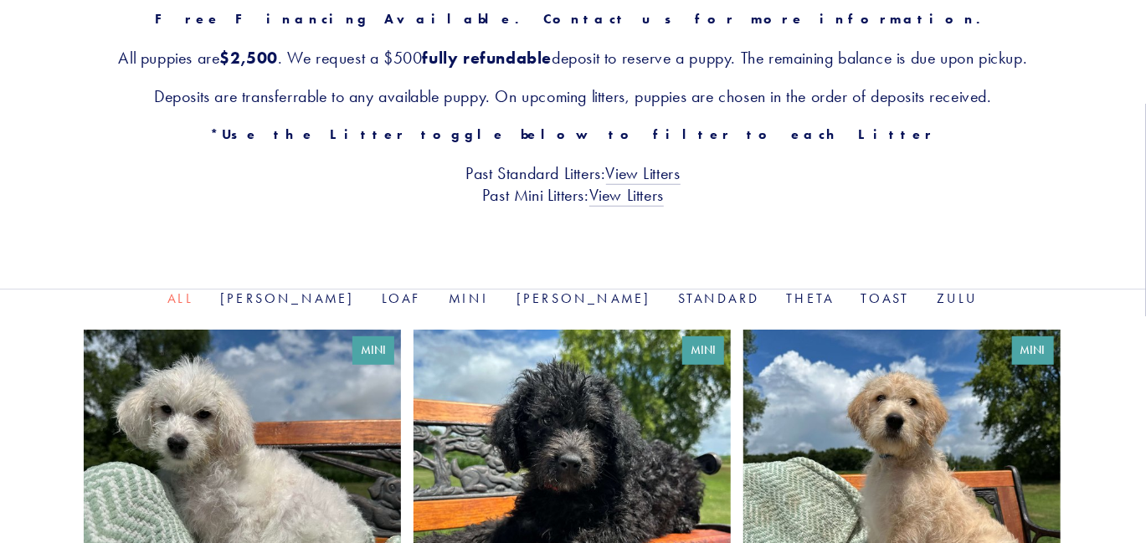  What do you see at coordinates (249, 58) in the screenshot?
I see `strong: $2,500` at bounding box center [249, 58].